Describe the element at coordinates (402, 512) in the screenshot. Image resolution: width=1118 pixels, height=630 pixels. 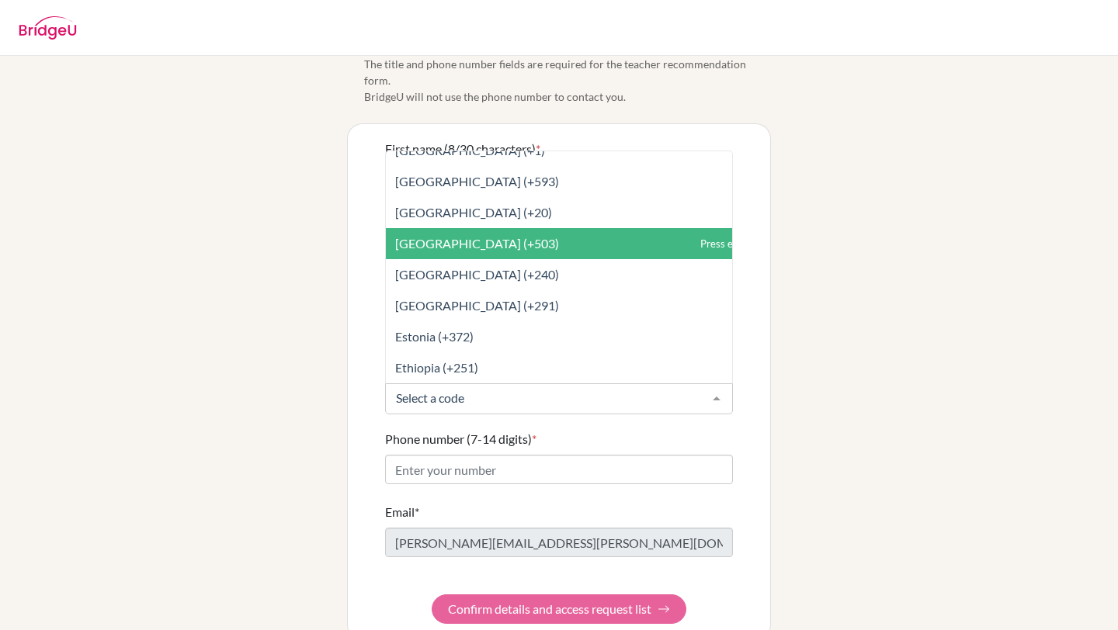
I see `label: Email*` at that location.